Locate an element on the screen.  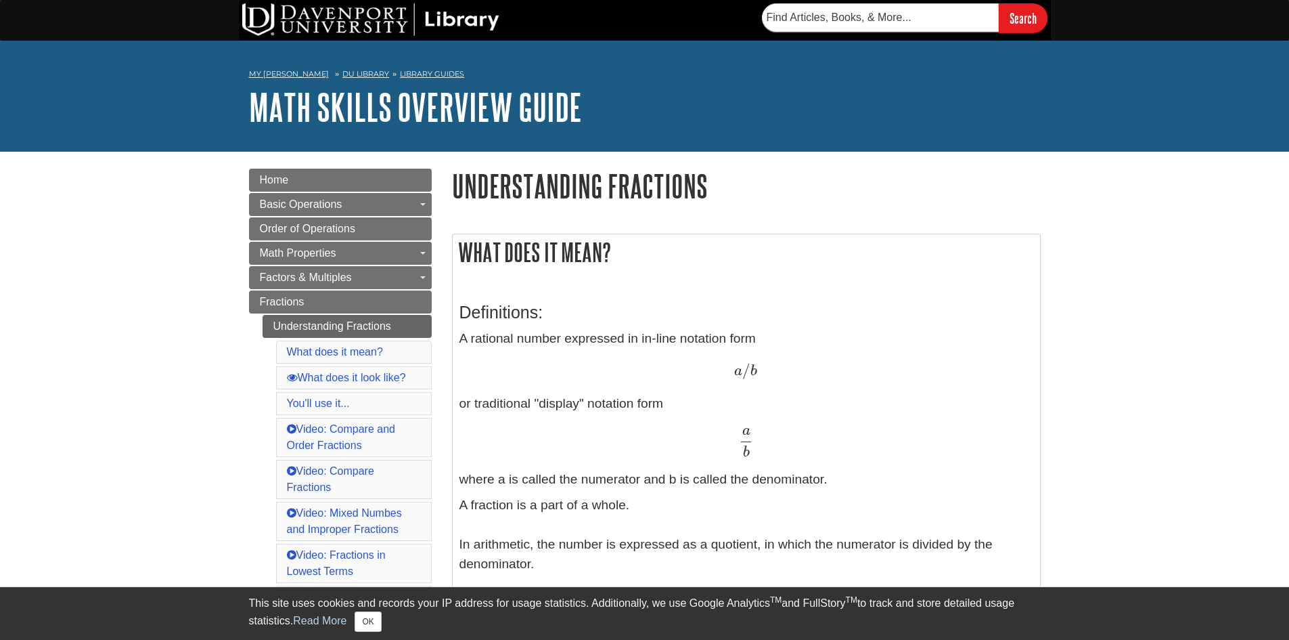
a: Video: Compare Fractions is located at coordinates (330, 479).